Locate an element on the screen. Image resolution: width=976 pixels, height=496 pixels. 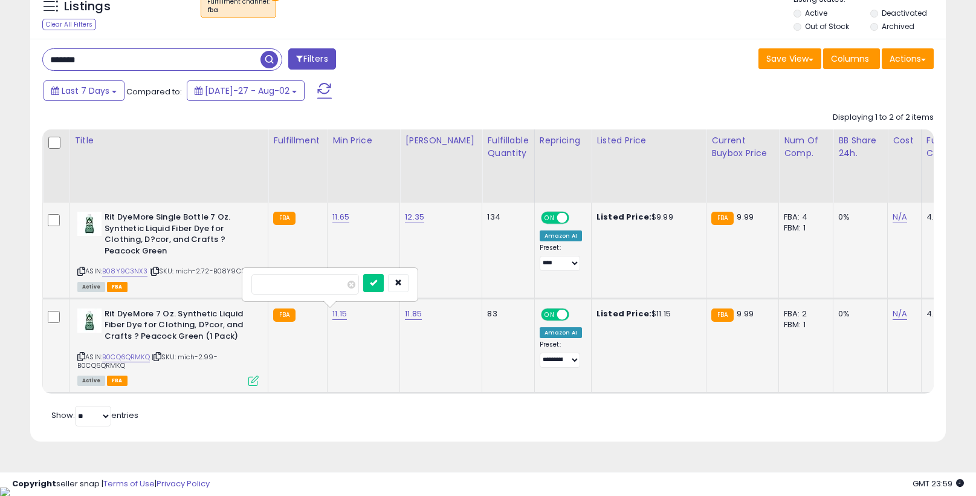
label: Out of Stock is located at coordinates (827, 26).